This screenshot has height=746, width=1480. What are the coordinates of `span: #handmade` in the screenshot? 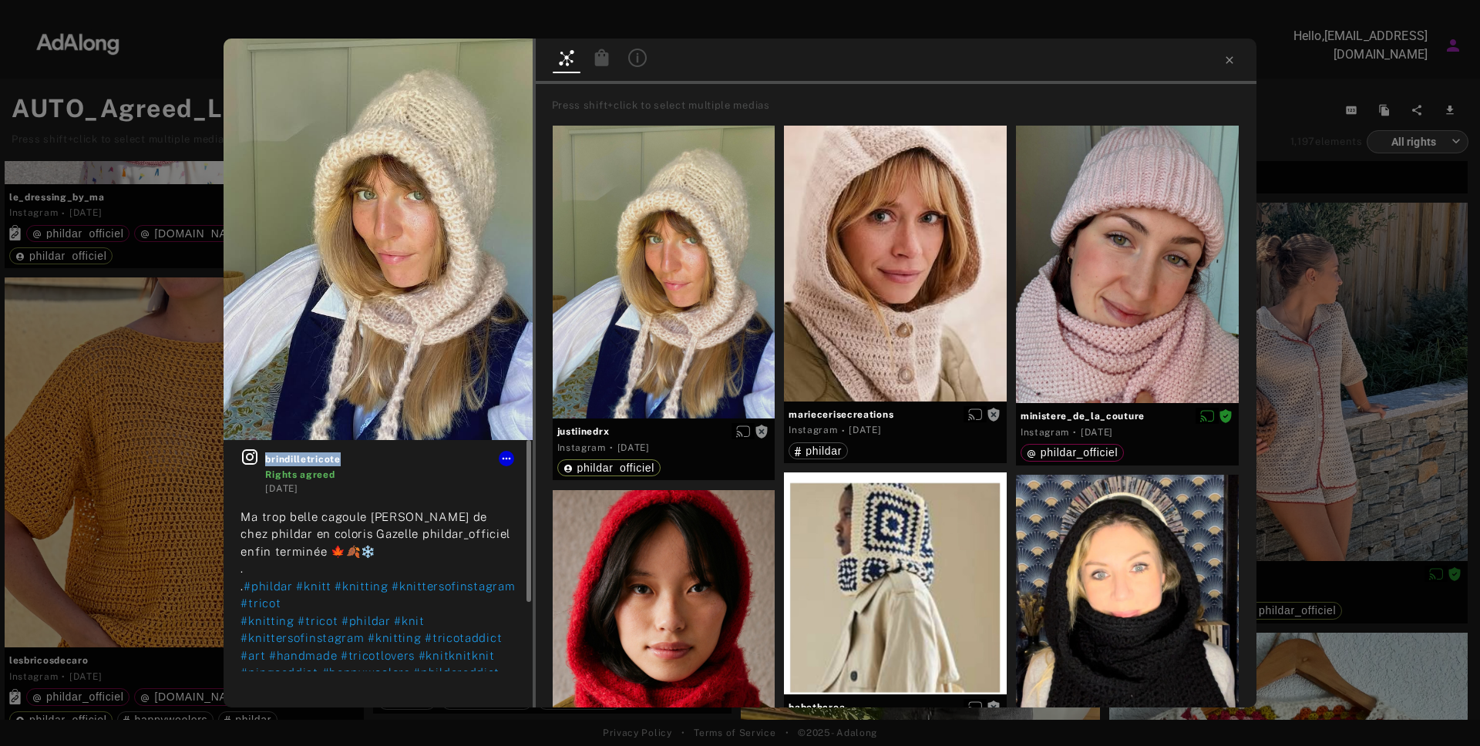 It's located at (303, 655).